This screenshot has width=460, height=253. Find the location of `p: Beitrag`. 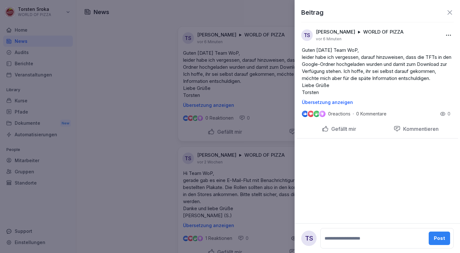

p: Beitrag is located at coordinates (312, 12).